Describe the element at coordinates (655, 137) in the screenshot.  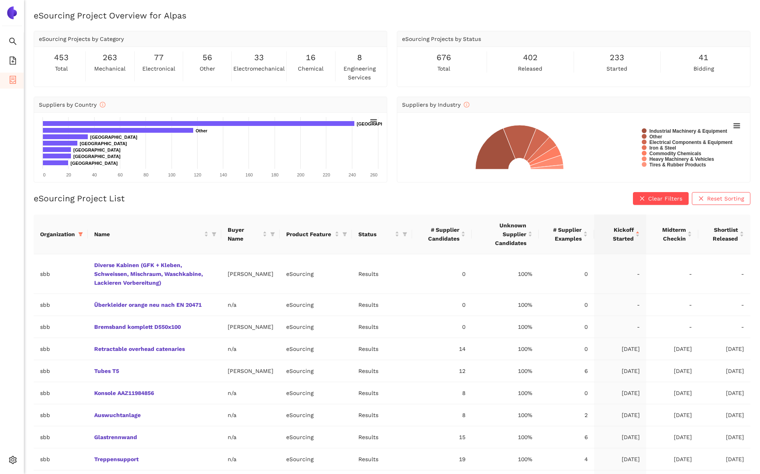
I see `text: Other` at that location.